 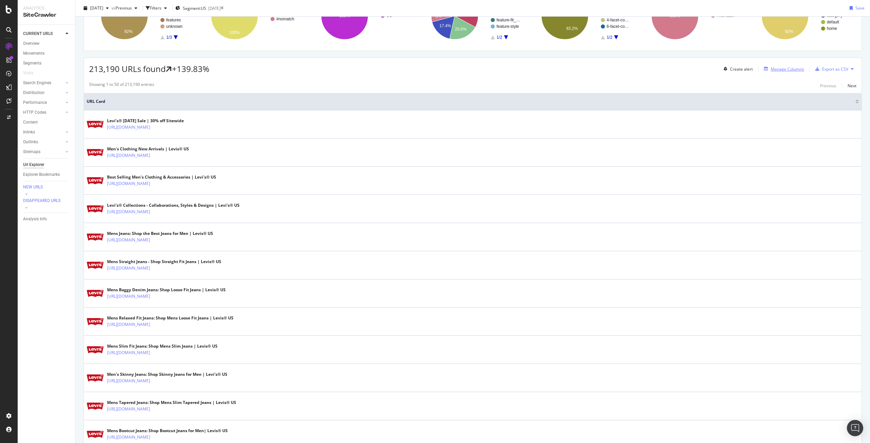 What do you see at coordinates (47, 175) in the screenshot?
I see `a: Explorer Bookmarks` at bounding box center [47, 175].